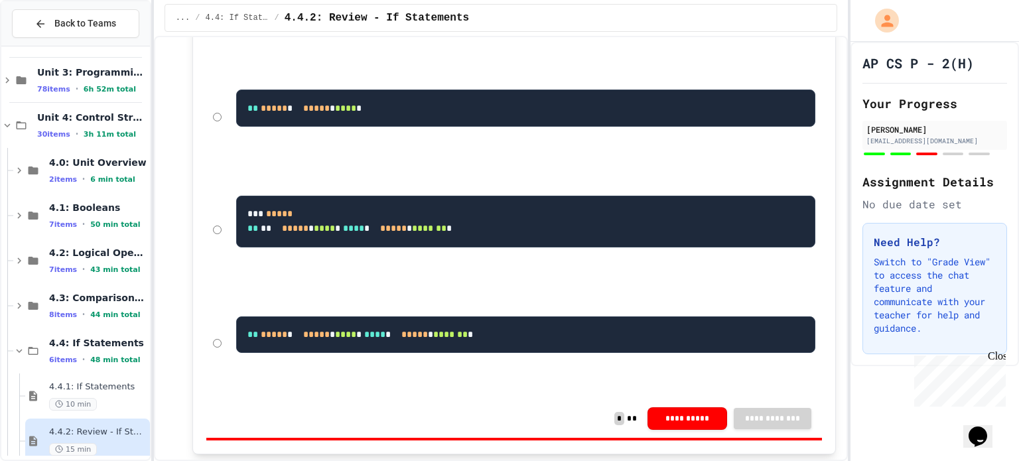 The width and height of the screenshot is (1019, 461). Describe the element at coordinates (109, 134) in the screenshot. I see `span: 3h 11m total` at that location.